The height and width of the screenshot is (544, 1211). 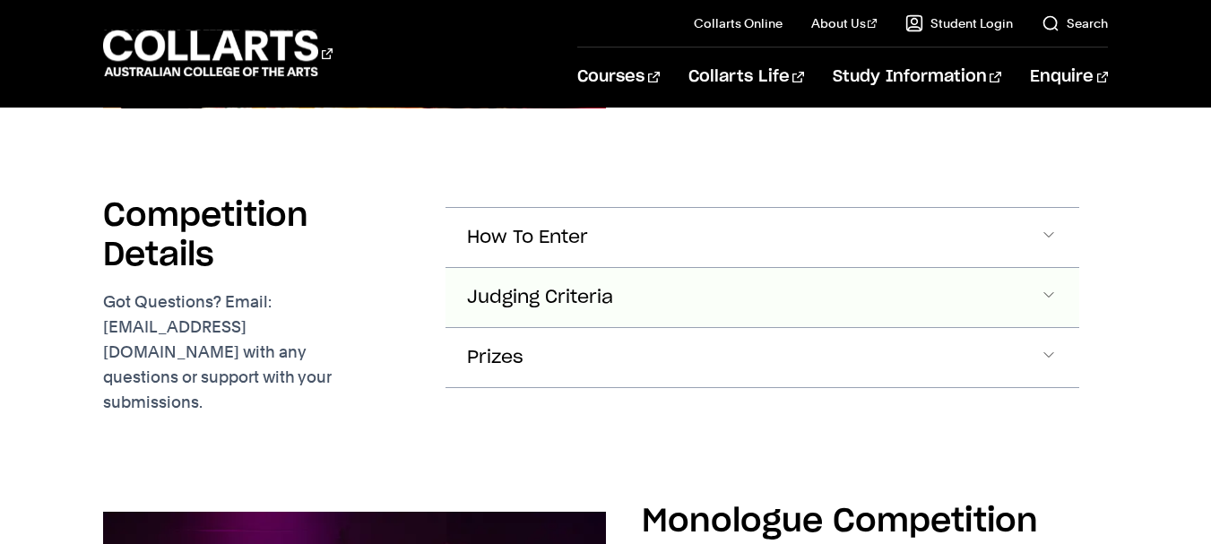 I want to click on h2: Competition Details, so click(x=260, y=236).